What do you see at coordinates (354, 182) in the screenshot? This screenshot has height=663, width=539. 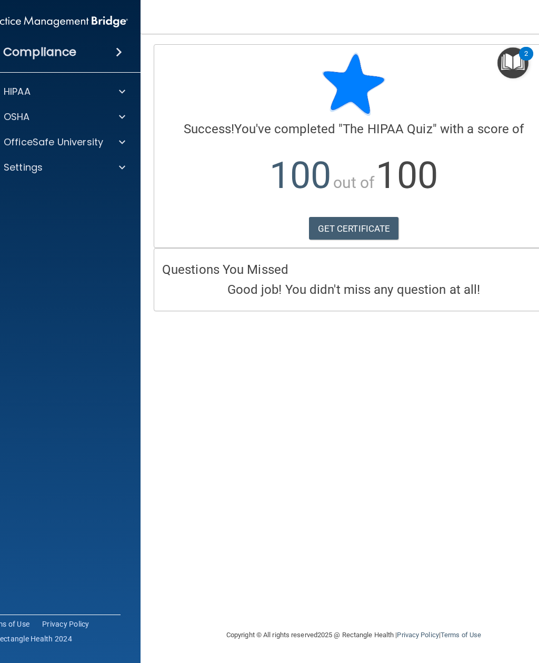 I see `span: out of` at bounding box center [354, 182].